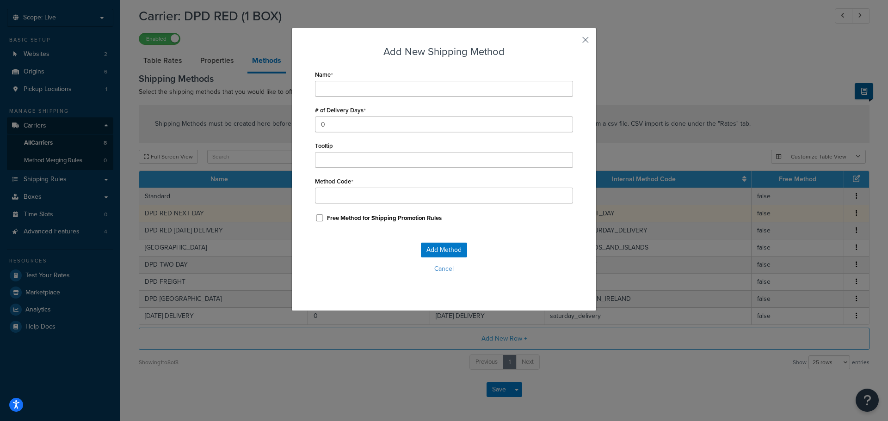  Describe the element at coordinates (444, 269) in the screenshot. I see `button: Cancel` at that location.